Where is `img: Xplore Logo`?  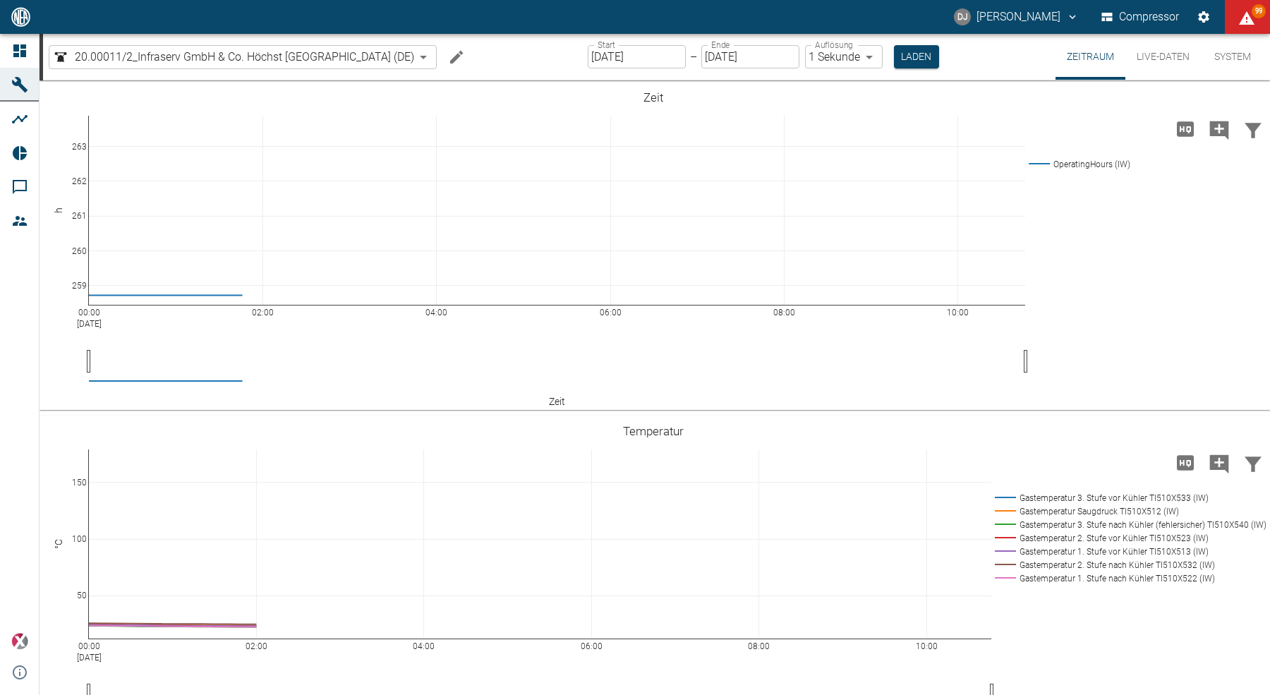 img: Xplore Logo is located at coordinates (20, 642).